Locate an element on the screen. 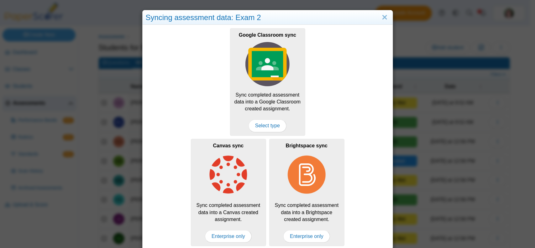 The width and height of the screenshot is (535, 248). img: class-type-canvas.png is located at coordinates (228, 175).